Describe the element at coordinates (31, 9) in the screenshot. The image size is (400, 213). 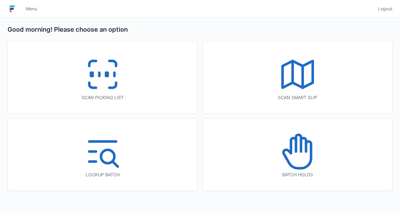
I see `a: Menu` at that location.